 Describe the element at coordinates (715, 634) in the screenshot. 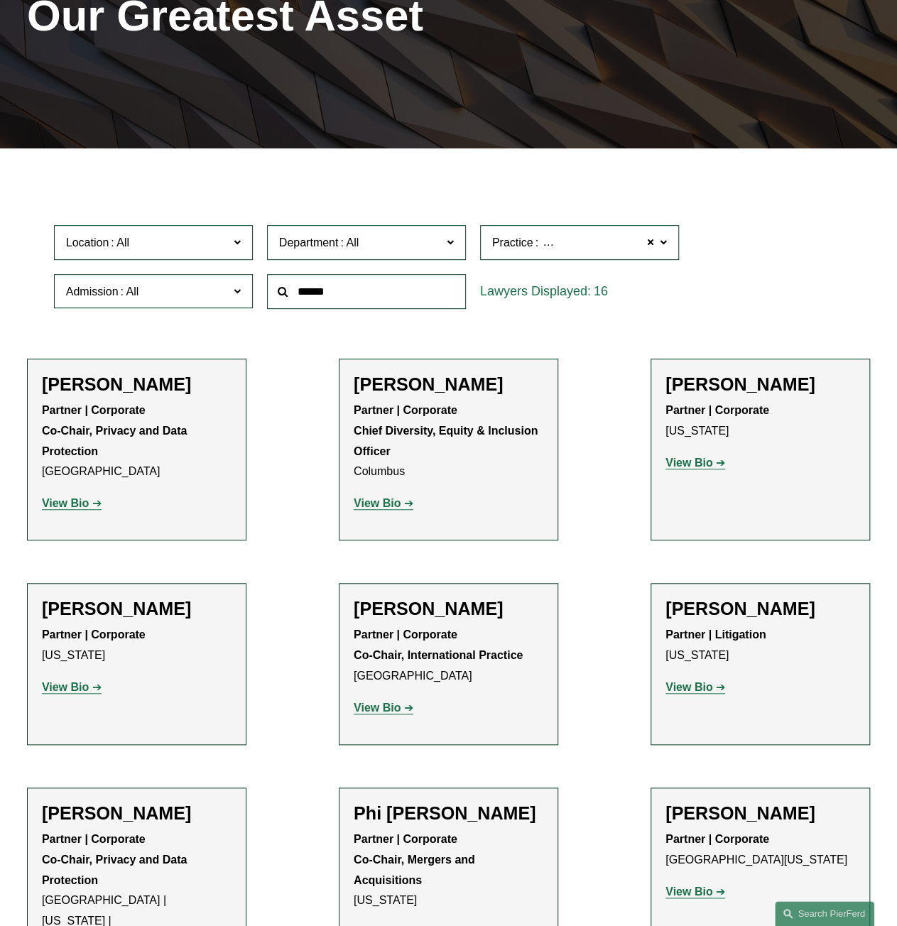

I see `strong: Partner | Litigation` at that location.